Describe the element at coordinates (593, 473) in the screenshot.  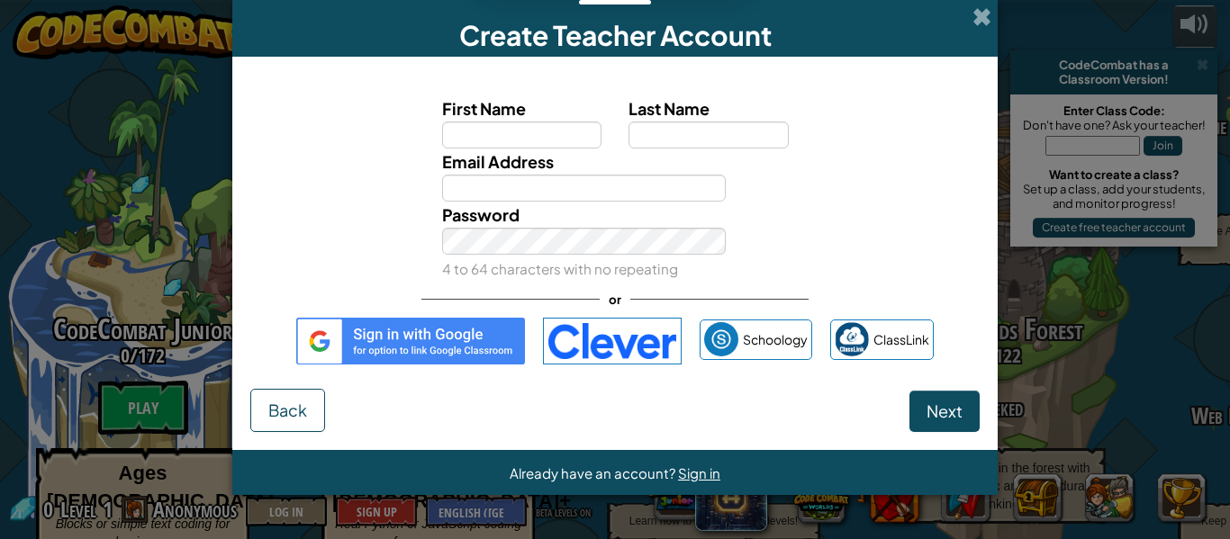
I see `span: Already have an account?` at that location.